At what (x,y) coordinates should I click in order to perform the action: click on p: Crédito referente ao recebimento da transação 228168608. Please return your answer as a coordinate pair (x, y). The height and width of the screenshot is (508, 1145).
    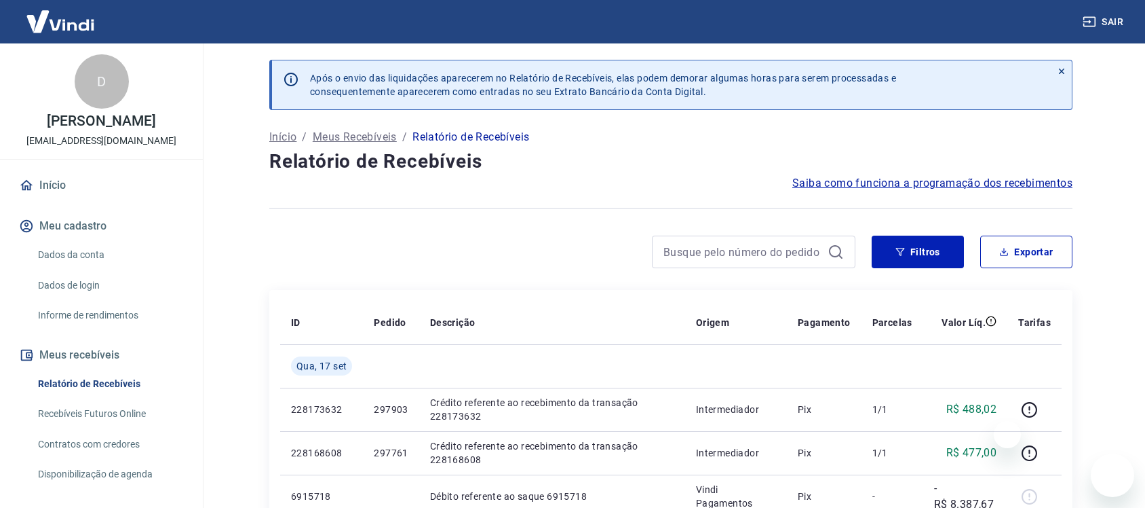
    Looking at the image, I should click on (552, 453).